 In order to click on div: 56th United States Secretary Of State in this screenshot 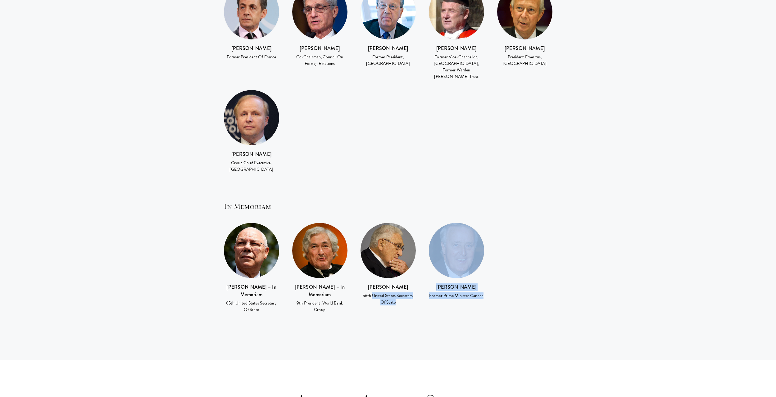, I will do `click(388, 299)`.